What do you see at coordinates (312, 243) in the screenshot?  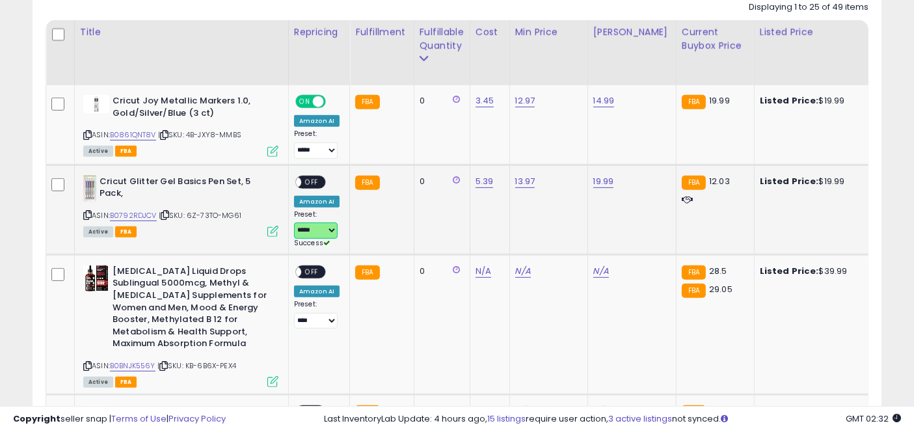 I see `span: Success` at bounding box center [312, 243].